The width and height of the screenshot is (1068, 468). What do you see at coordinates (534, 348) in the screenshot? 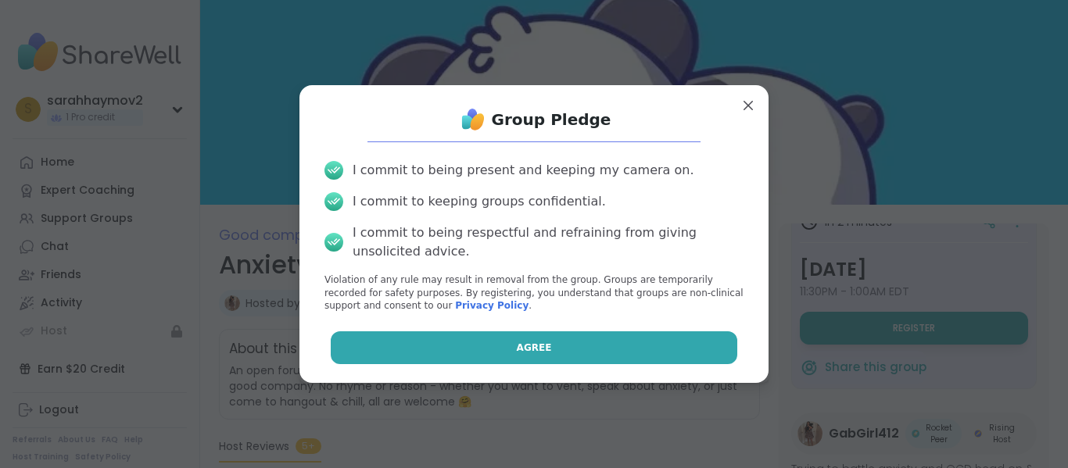
I see `span: Agree` at bounding box center [534, 348].